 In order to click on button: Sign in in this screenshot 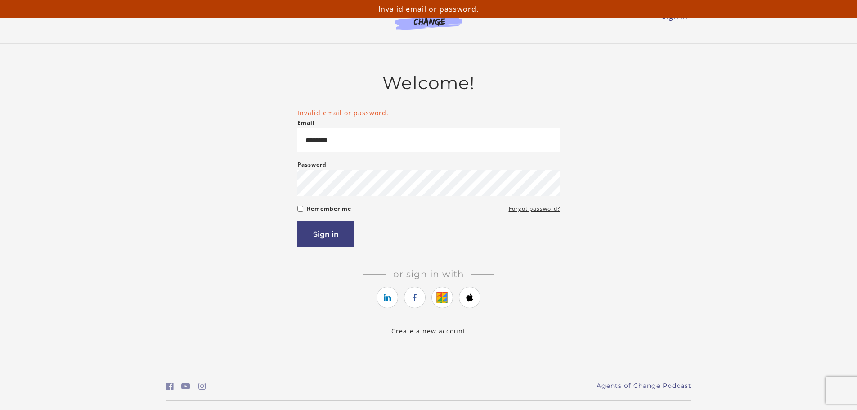, I will do `click(326, 234)`.